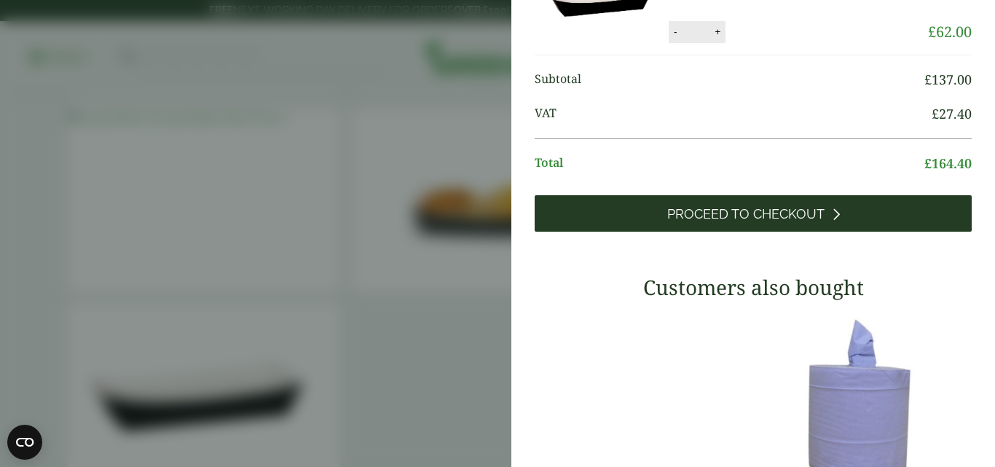 This screenshot has width=995, height=467. Describe the element at coordinates (950, 31) in the screenshot. I see `bdi: 62.00` at that location.